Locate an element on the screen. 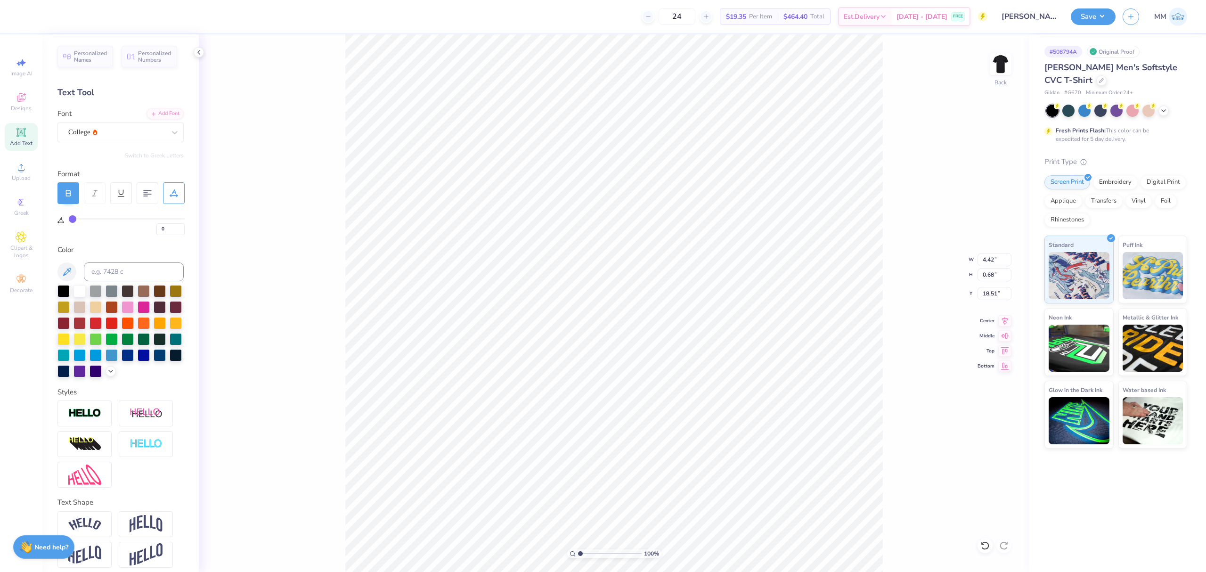 Image resolution: width=1206 pixels, height=572 pixels. div: Vinyl is located at coordinates (1139, 201).